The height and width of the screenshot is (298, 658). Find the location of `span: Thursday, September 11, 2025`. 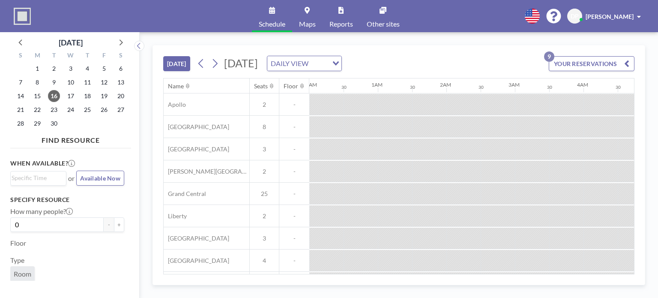

span: Thursday, September 11, 2025 is located at coordinates (87, 82).